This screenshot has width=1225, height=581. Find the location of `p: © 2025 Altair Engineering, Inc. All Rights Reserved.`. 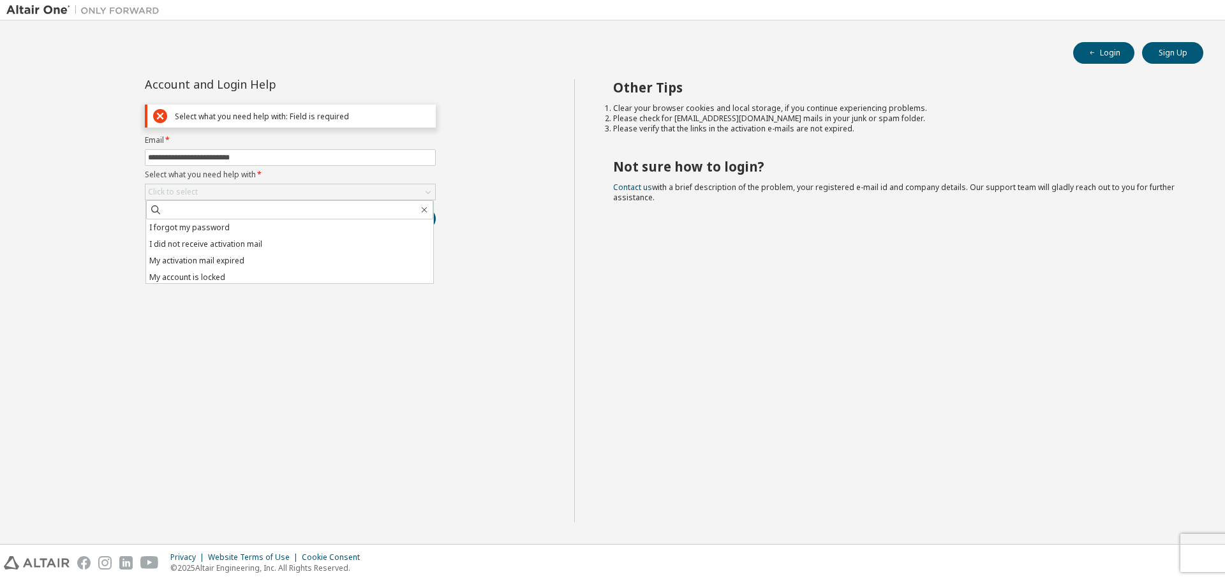

p: © 2025 Altair Engineering, Inc. All Rights Reserved. is located at coordinates (269, 568).